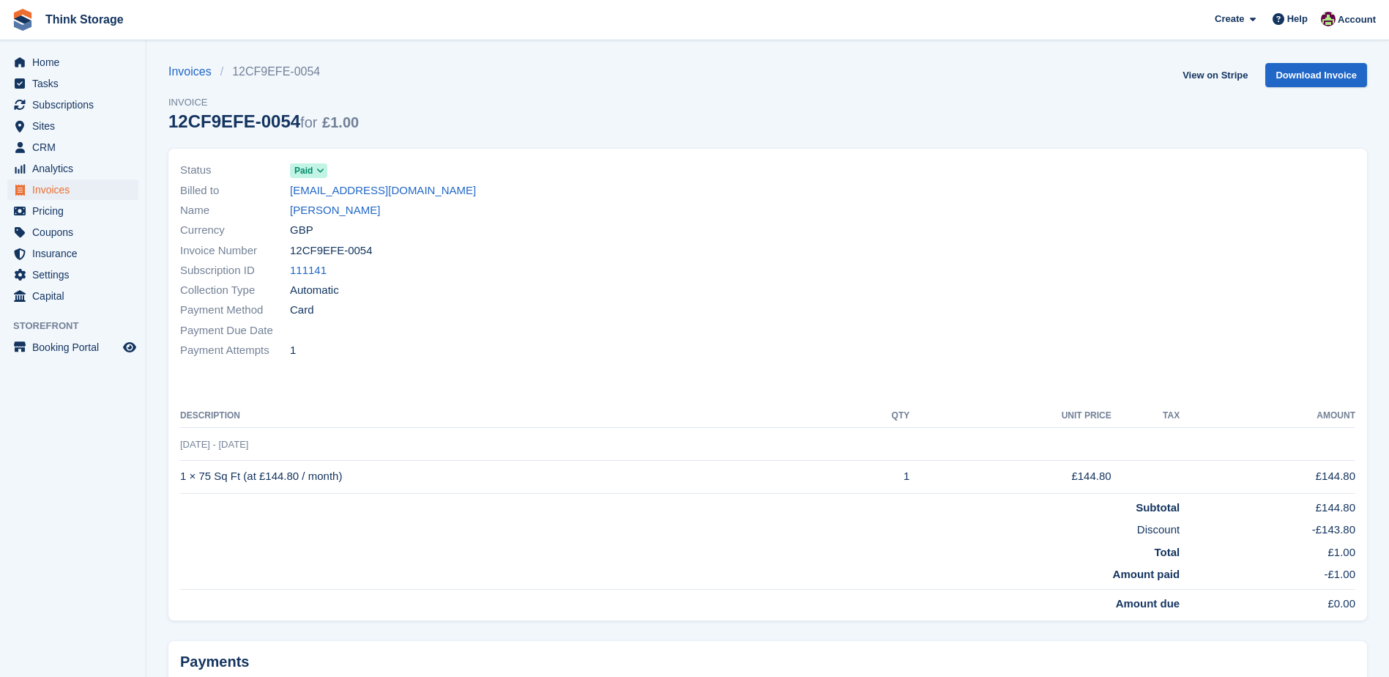  I want to click on td: 1, so click(873, 476).